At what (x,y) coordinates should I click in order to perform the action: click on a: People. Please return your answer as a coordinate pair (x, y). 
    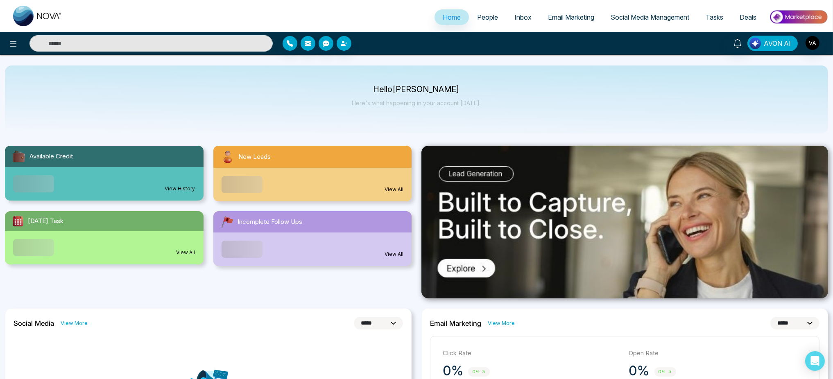
    Looking at the image, I should click on (488, 17).